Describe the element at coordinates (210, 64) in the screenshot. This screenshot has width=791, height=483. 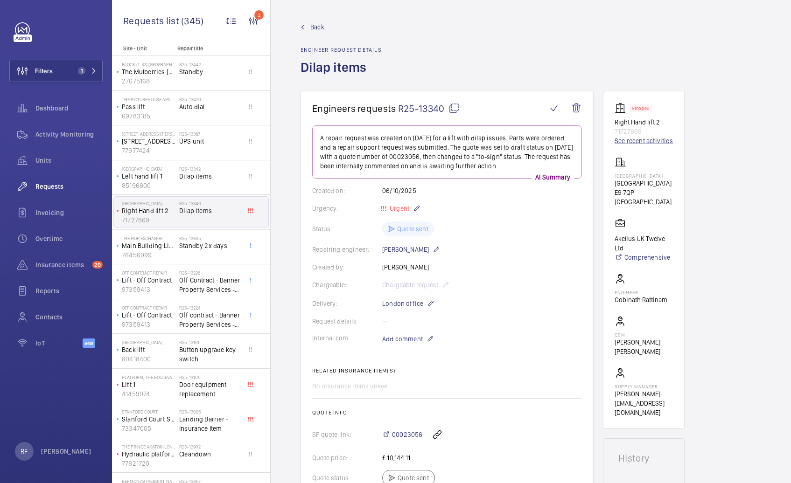
I see `h2: R25-13447` at that location.